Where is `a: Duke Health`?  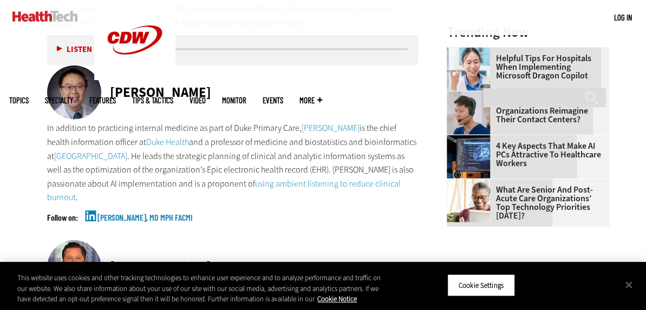
a: Duke Health is located at coordinates (167, 142).